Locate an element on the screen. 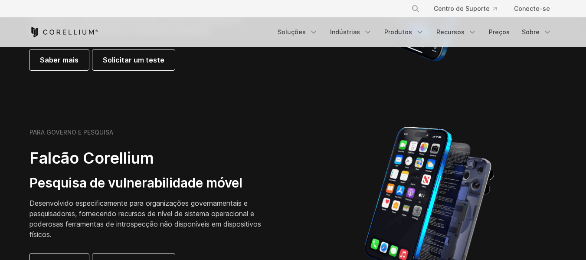 The image size is (586, 260). font: Preços is located at coordinates (500, 32).